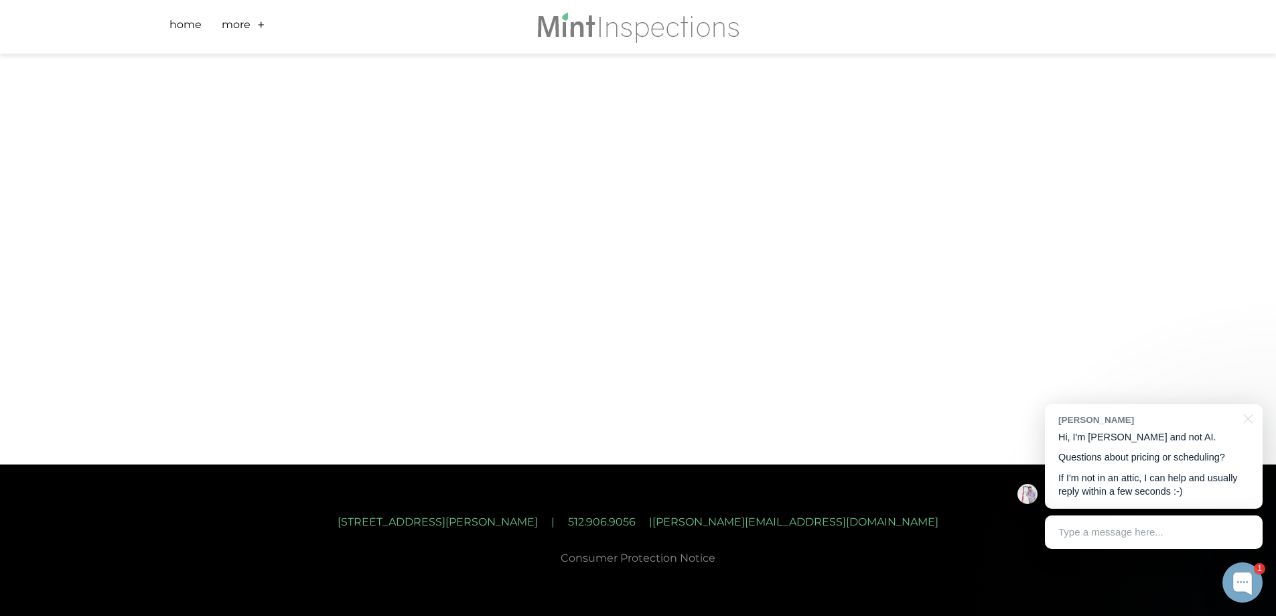  I want to click on div: Type a message here..., so click(1153, 532).